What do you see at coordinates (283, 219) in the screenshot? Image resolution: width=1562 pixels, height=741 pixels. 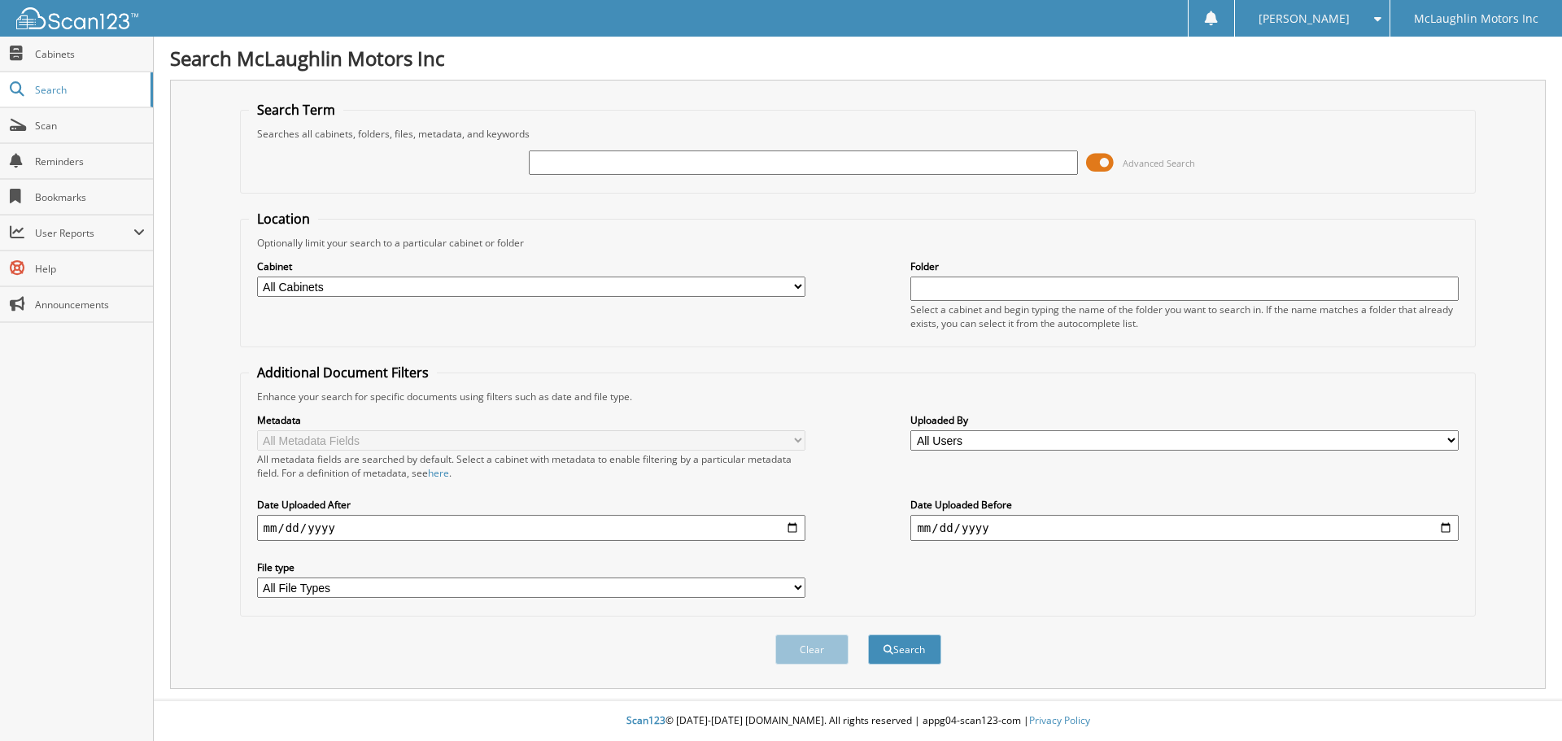 I see `legend: Location` at bounding box center [283, 219].